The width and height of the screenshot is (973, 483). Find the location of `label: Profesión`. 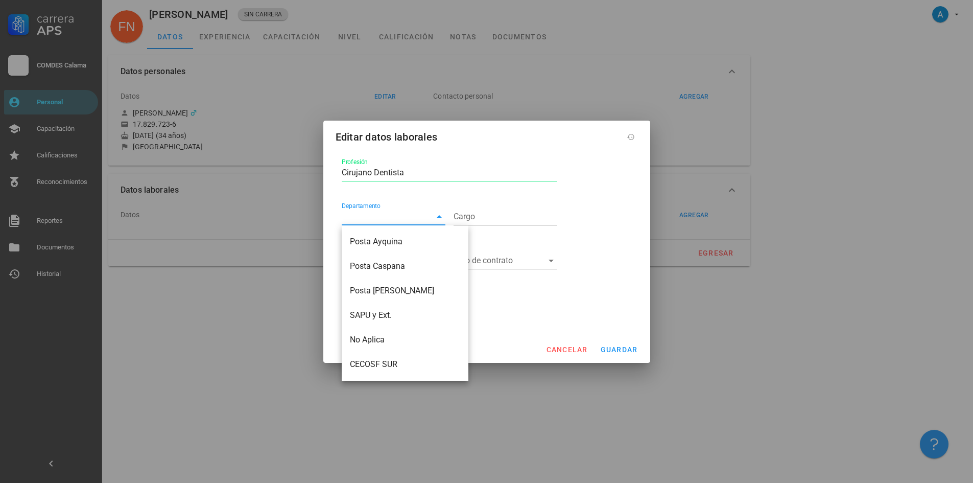

label: Profesión is located at coordinates (354, 162).